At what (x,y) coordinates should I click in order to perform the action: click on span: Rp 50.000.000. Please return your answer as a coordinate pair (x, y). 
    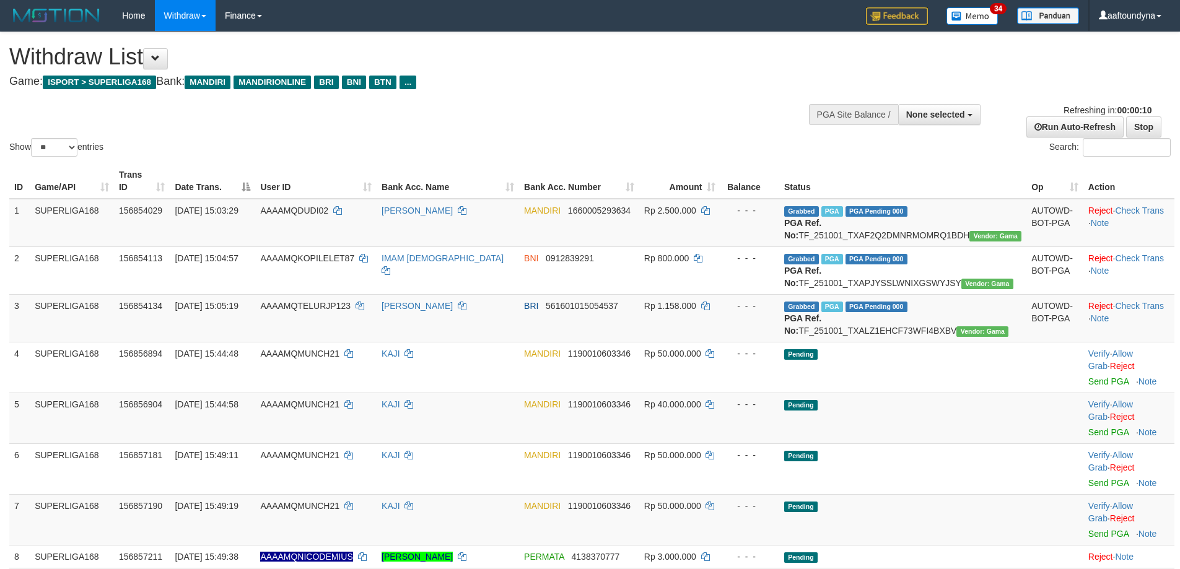
    Looking at the image, I should click on (673, 506).